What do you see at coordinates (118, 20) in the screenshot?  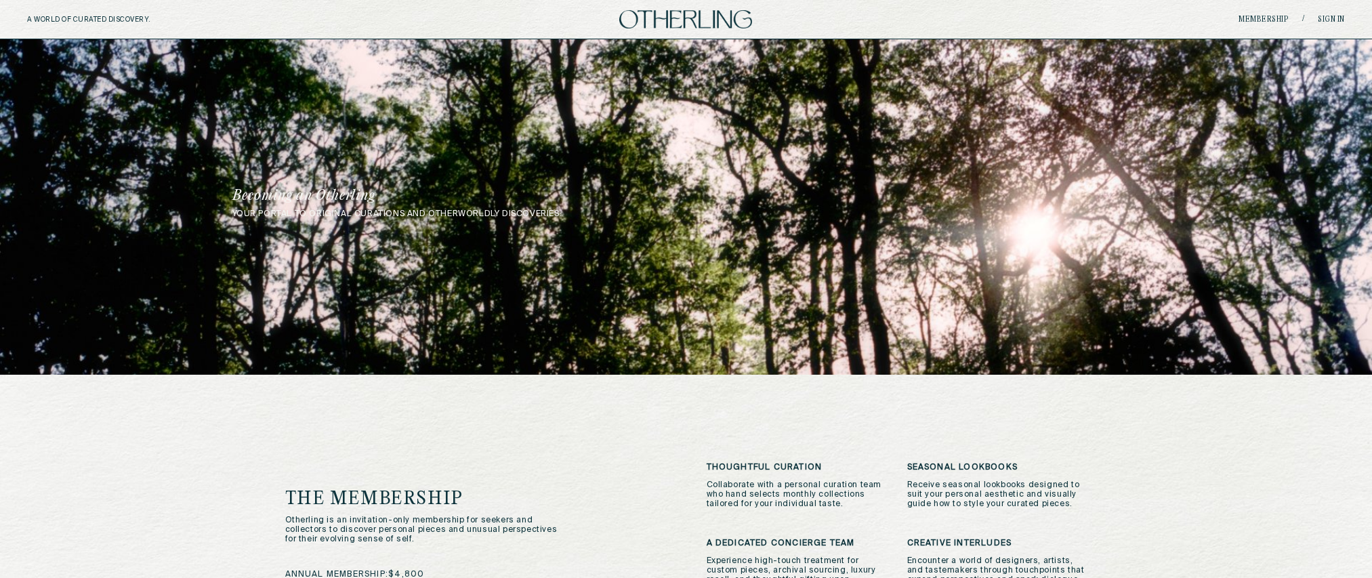 I see `h5: A WORLD OF CURATED DISCOVERY.` at bounding box center [118, 20].